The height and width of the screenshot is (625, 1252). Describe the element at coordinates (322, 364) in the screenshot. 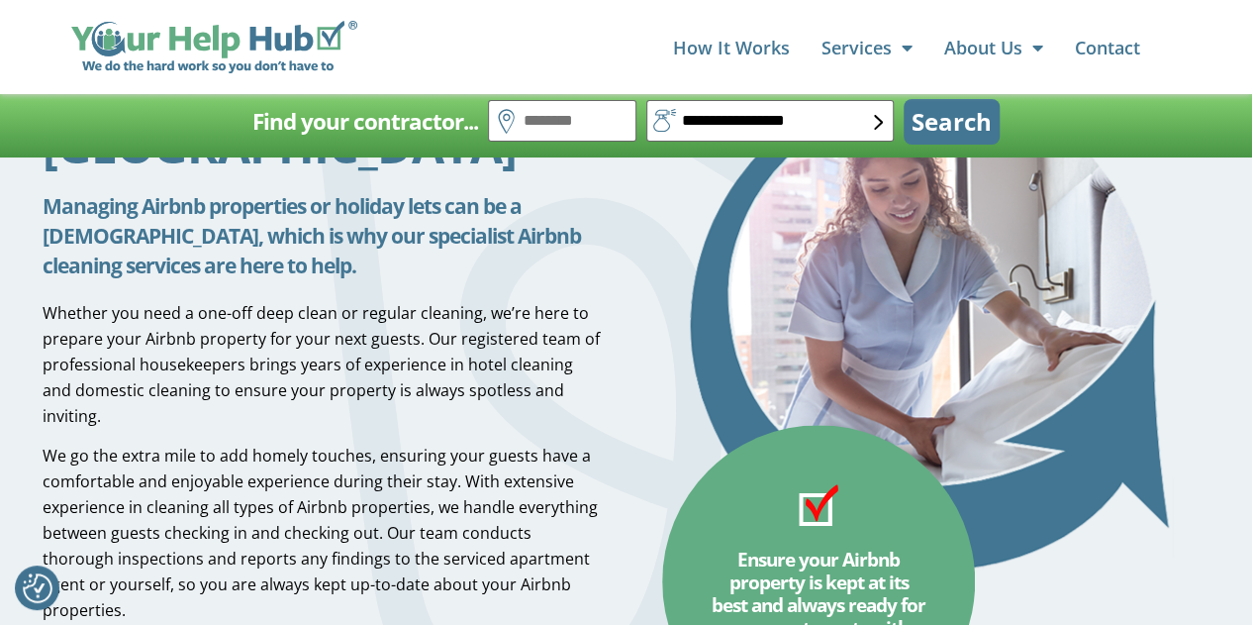

I see `p: Whether you need a one-off deep clean or regular cleaning, we’re here to prepare your Airbnb prop...` at that location.